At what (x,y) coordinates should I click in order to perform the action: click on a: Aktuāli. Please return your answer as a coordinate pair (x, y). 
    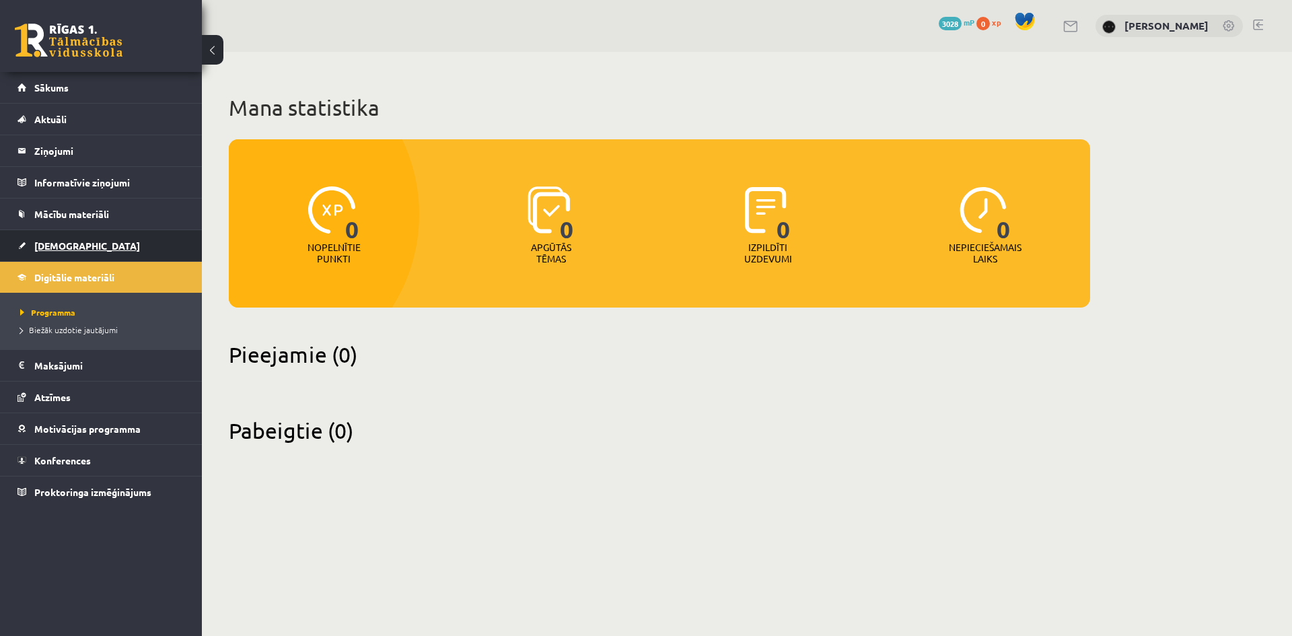
    Looking at the image, I should click on (101, 119).